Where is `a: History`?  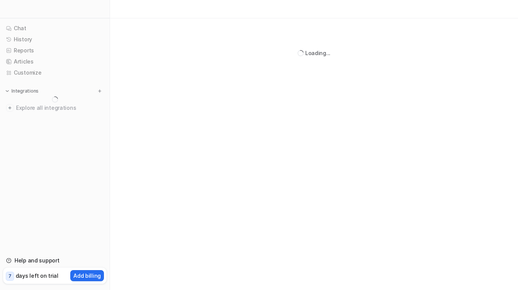 a: History is located at coordinates (55, 39).